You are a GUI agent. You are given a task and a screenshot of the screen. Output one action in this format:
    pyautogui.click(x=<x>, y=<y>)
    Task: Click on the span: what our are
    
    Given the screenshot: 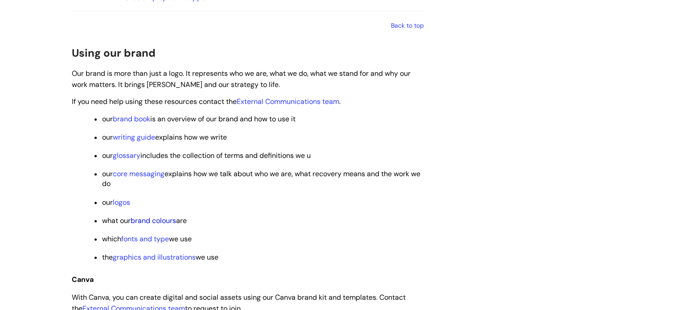 What is the action you would take?
    pyautogui.click(x=144, y=220)
    